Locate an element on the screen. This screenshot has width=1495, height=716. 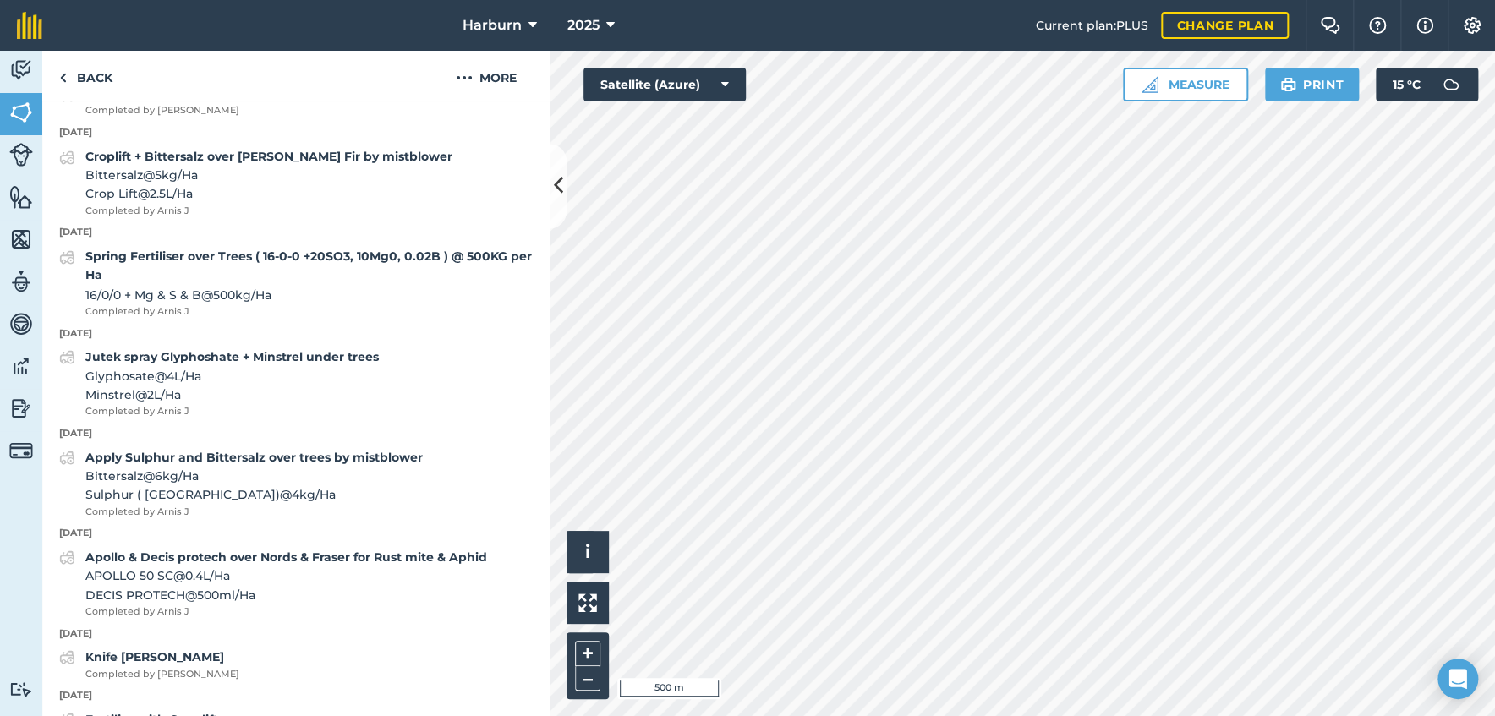
img: Four arrows, one pointing top left, one top right, one bottom right and the last bottom left is located at coordinates (588, 603).